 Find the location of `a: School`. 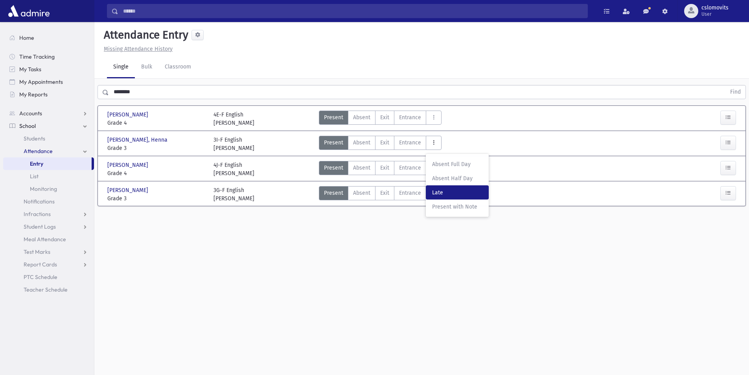

a: School is located at coordinates (48, 126).